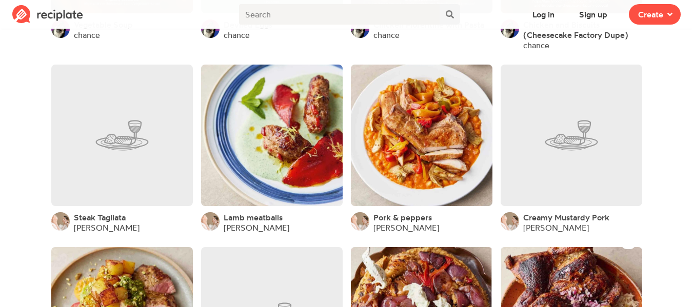 This screenshot has height=307, width=693. Describe the element at coordinates (593, 14) in the screenshot. I see `button: Sign up` at that location.